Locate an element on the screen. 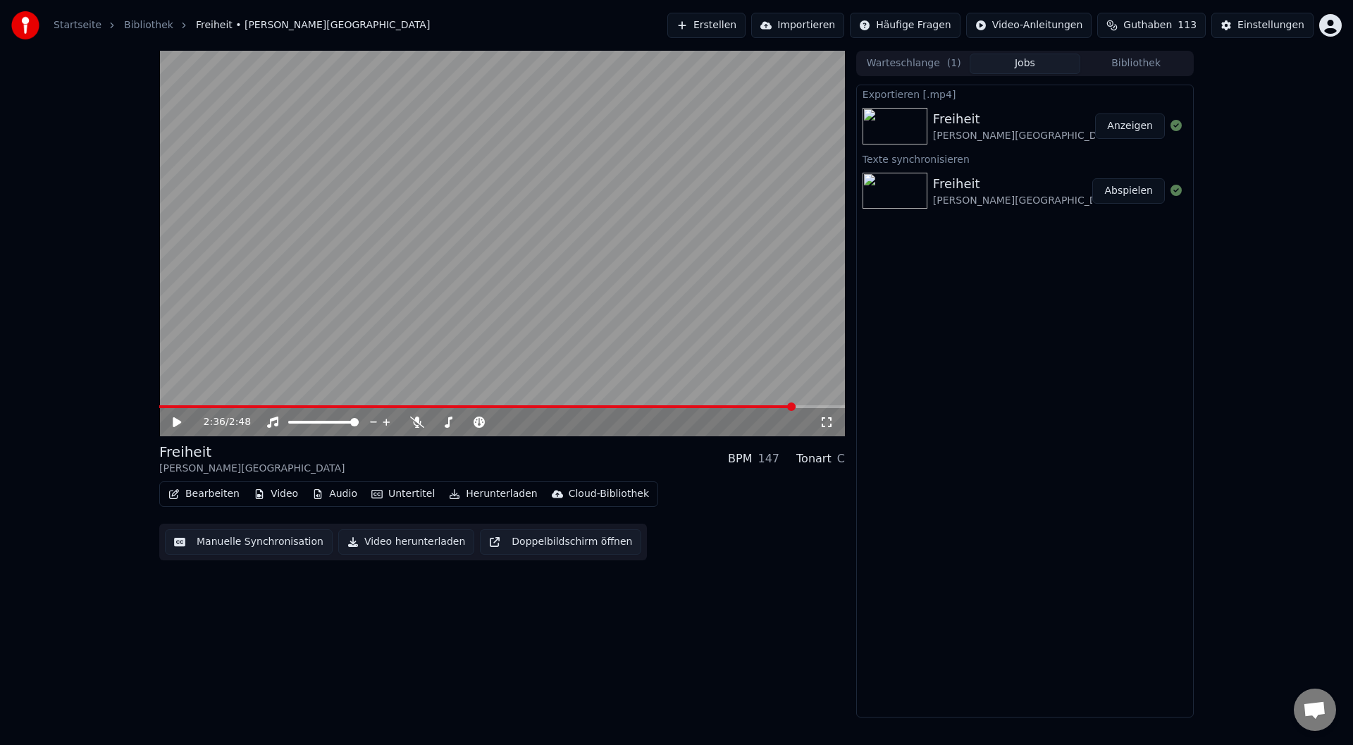 The image size is (1353, 745). button: Manuelle Synchronisation is located at coordinates (249, 542).